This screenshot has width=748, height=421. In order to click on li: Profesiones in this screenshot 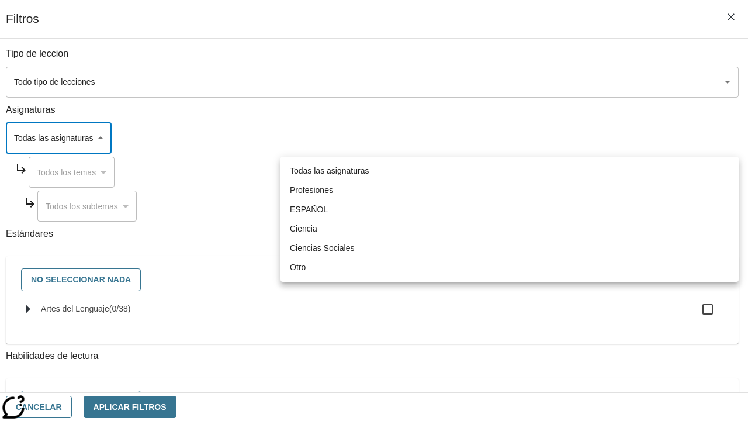, I will do `click(510, 190)`.